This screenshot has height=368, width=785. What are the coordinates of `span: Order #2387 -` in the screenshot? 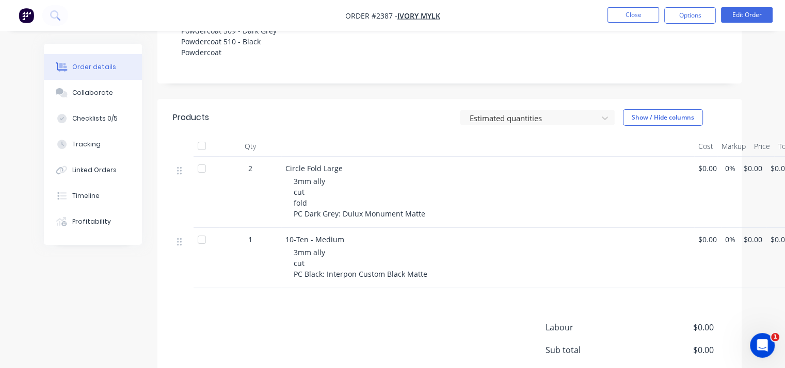 It's located at (371, 15).